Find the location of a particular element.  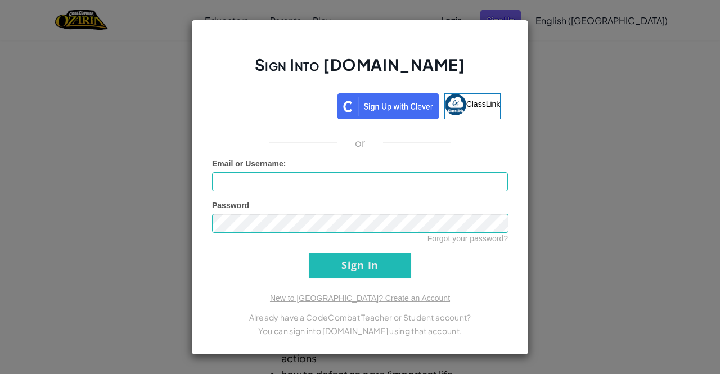

span: Password is located at coordinates (231, 205).